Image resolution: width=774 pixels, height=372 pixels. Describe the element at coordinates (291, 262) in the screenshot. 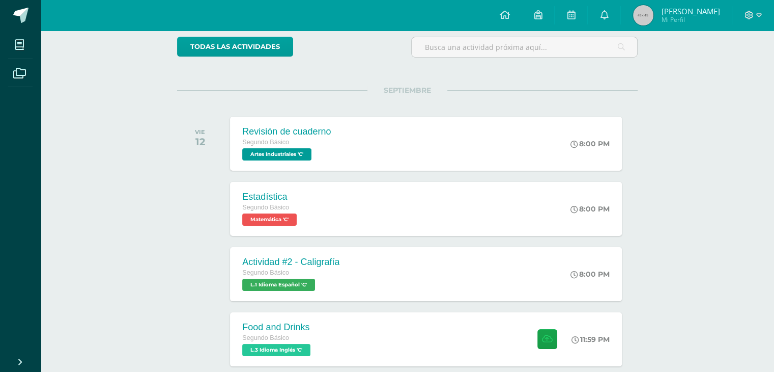

I see `div: Actividad #2 - Caligrafía` at that location.